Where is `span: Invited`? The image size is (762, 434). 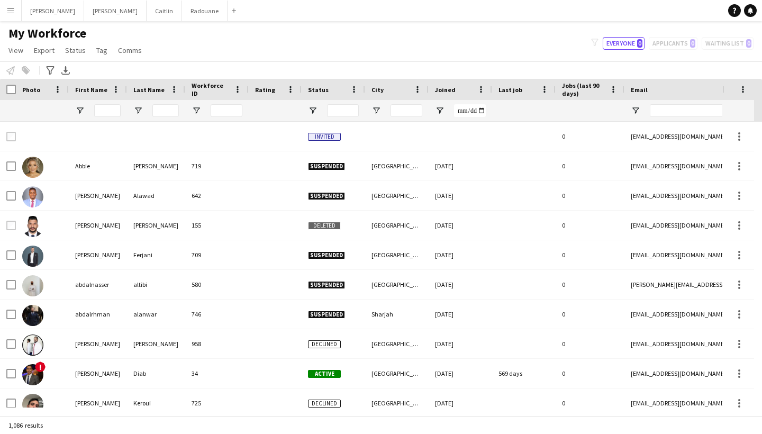
span: Invited is located at coordinates (324, 137).